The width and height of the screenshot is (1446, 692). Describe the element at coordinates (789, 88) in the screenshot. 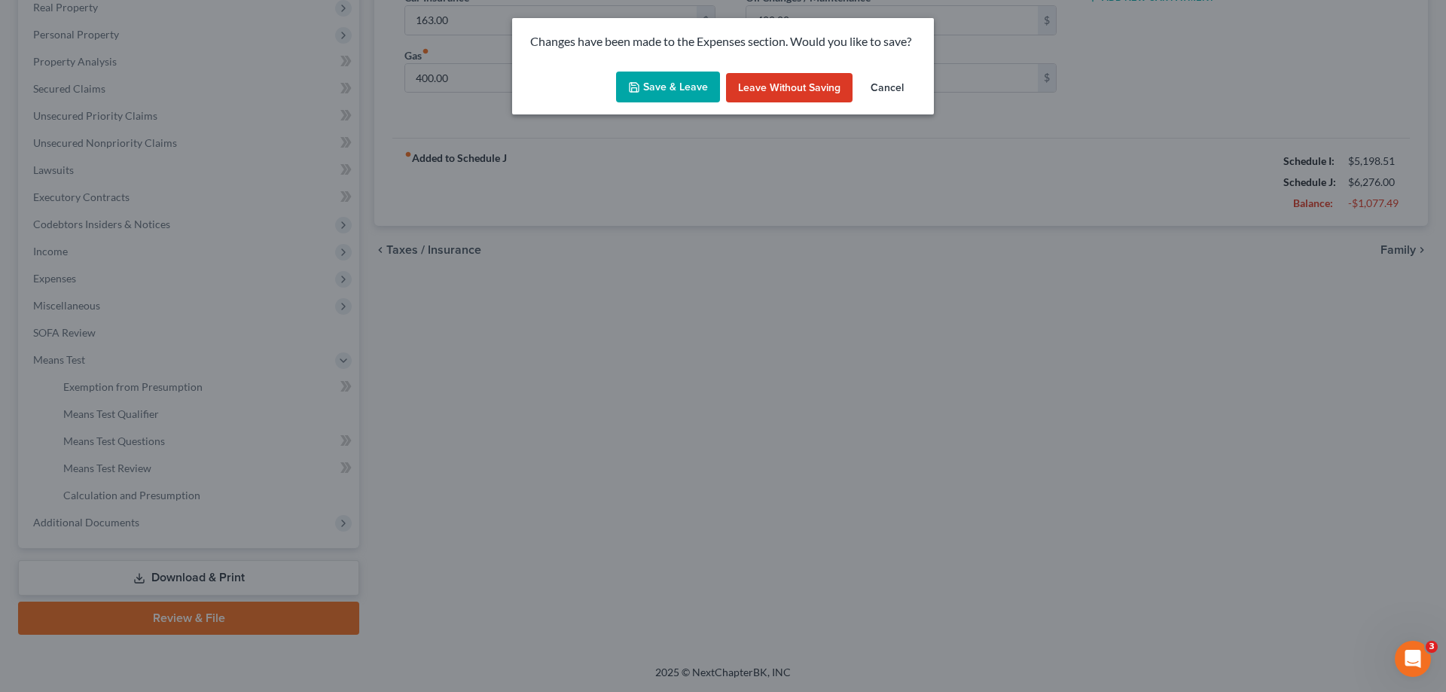

I see `button: Leave without Saving` at that location.